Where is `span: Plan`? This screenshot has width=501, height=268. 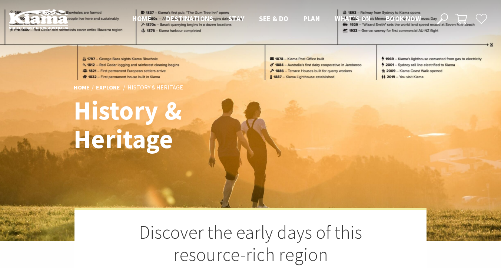
span: Plan is located at coordinates (312, 19).